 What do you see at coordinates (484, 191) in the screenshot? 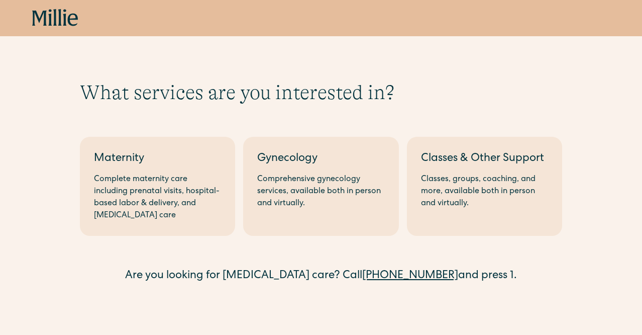
I see `div: Classes, groups, coaching, and more, available both in person and virtually.` at bounding box center [484, 191].